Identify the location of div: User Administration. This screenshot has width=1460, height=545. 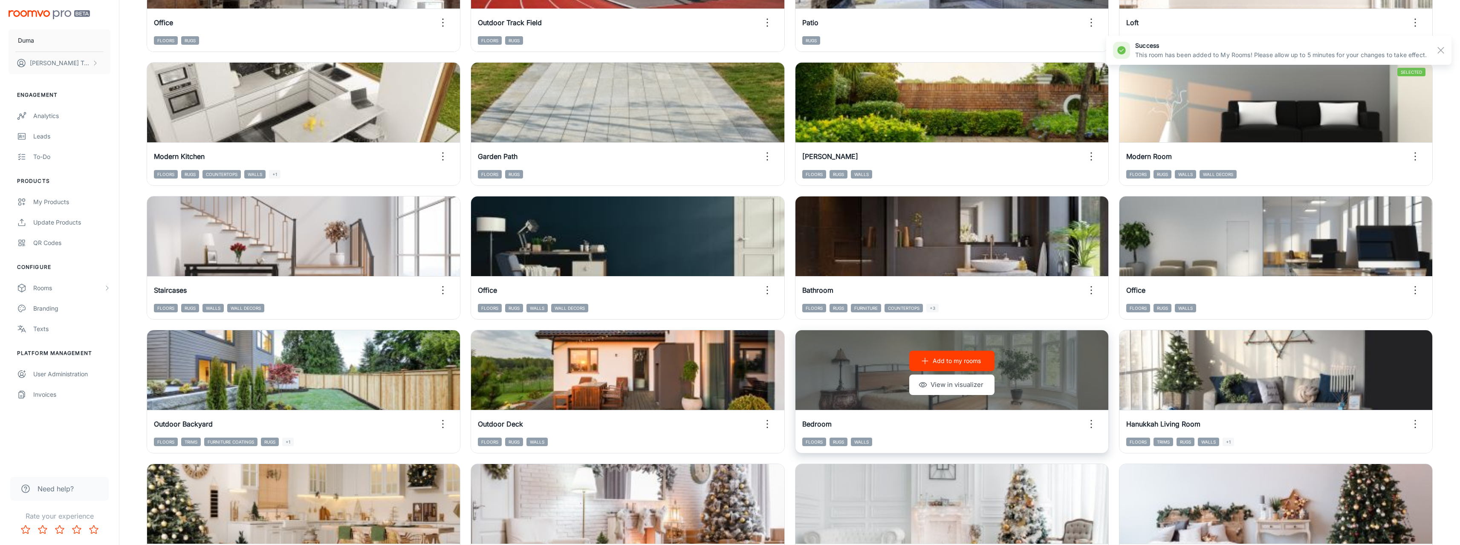
(72, 374).